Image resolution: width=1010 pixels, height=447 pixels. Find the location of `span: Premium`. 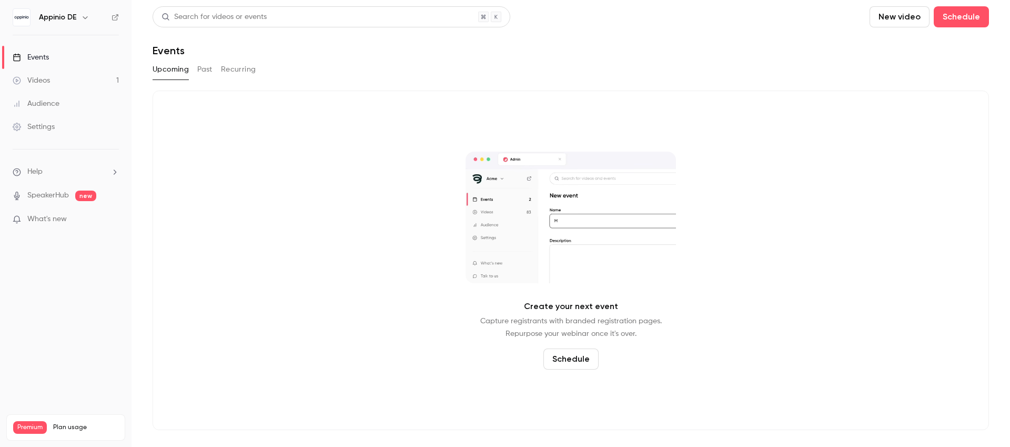

span: Premium is located at coordinates (30, 427).